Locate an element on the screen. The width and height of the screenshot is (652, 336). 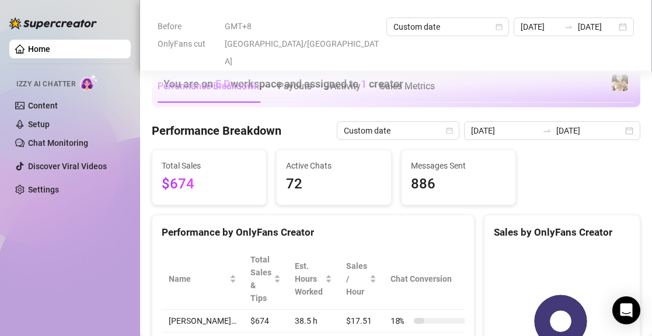
span: $674 is located at coordinates (209, 184).